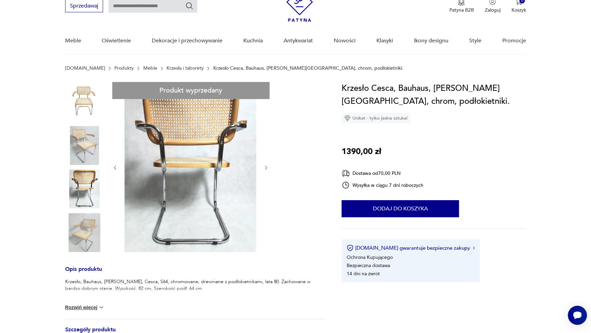 This screenshot has width=591, height=333. Describe the element at coordinates (361, 151) in the screenshot. I see `p: 1390,00 zł` at that location.